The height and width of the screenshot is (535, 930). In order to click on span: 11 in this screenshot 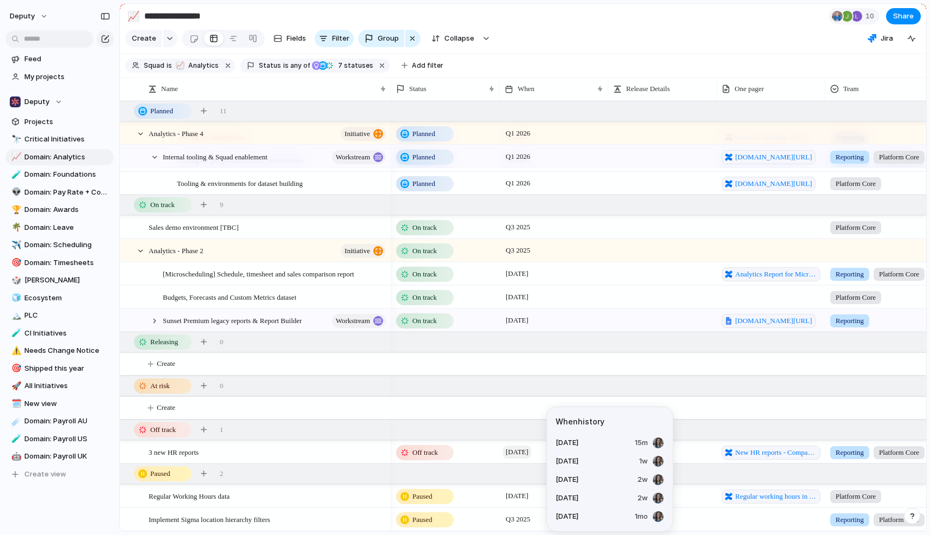, I will do `click(223, 111)`.